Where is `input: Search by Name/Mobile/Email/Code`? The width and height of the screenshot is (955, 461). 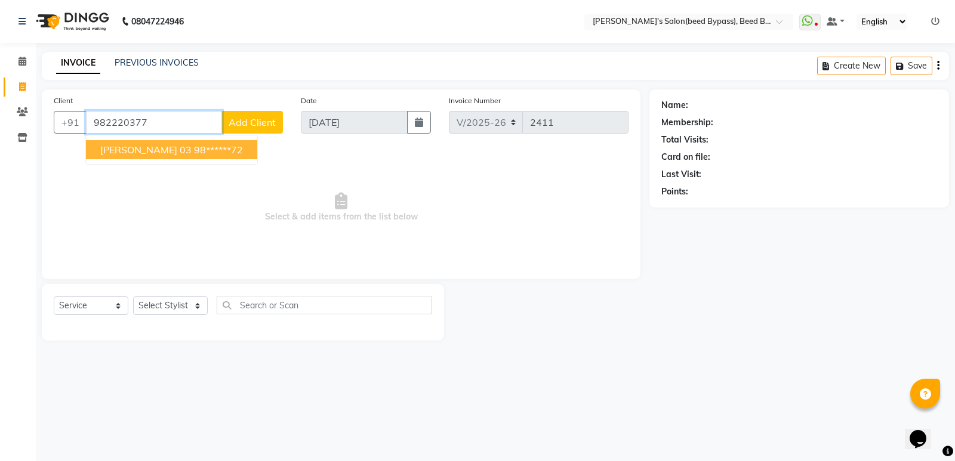 input: Search by Name/Mobile/Email/Code is located at coordinates (154, 122).